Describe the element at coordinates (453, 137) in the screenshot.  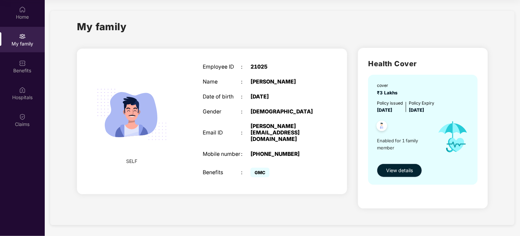
I see `img: icon` at that location.